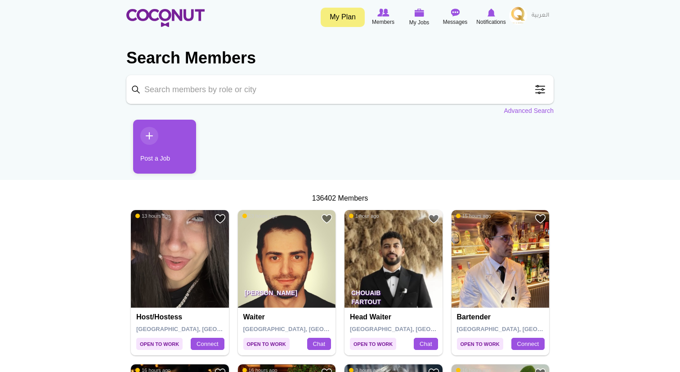 This screenshot has height=372, width=680. What do you see at coordinates (491, 13) in the screenshot?
I see `img: Notifications` at bounding box center [491, 13].